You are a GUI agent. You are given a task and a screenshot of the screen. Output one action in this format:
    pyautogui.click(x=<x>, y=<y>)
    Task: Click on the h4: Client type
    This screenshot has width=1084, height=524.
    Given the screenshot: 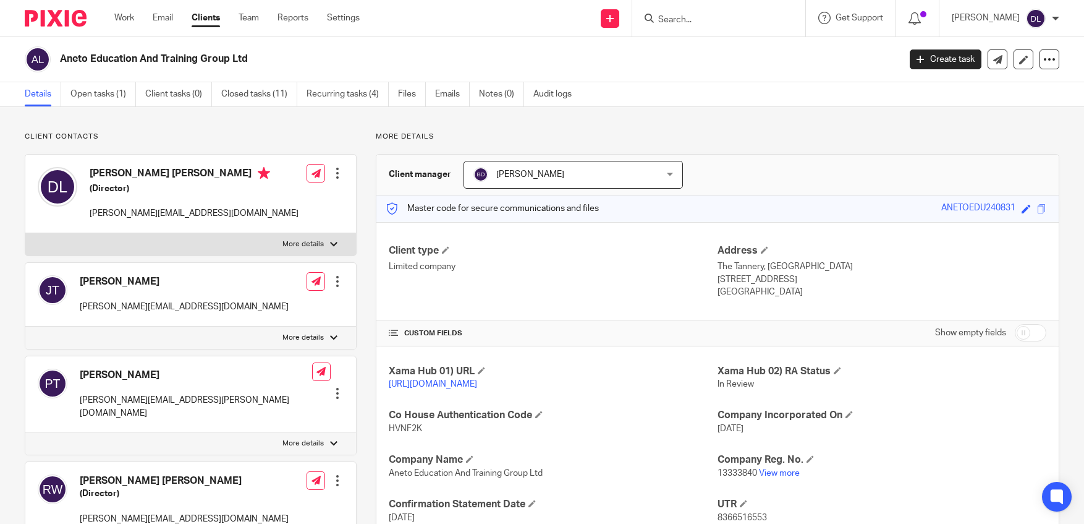 What is the action you would take?
    pyautogui.click(x=553, y=250)
    